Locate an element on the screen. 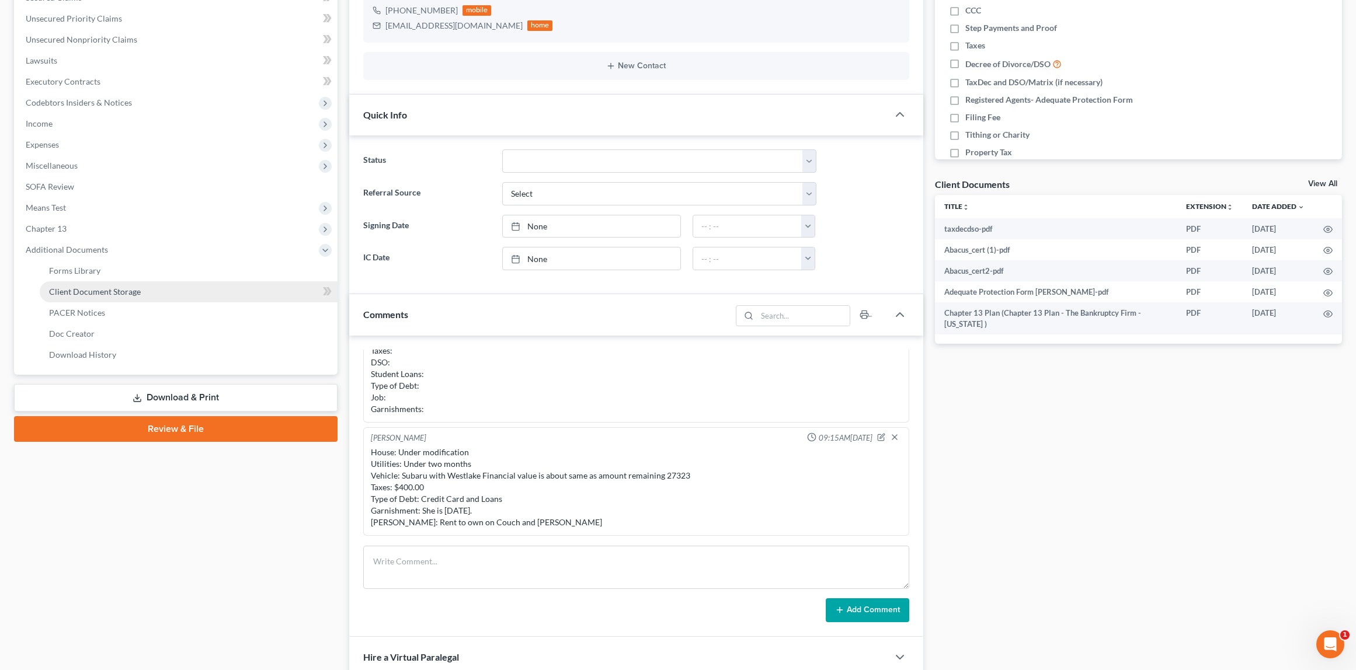 This screenshot has width=1356, height=670. span: Client Document Storage is located at coordinates (95, 291).